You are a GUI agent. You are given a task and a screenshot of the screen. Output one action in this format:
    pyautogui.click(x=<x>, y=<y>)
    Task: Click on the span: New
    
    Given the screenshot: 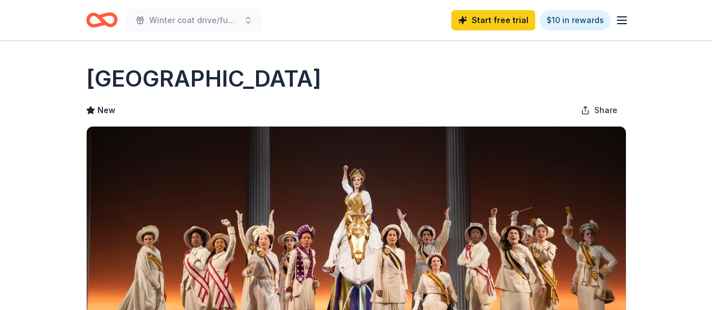 What is the action you would take?
    pyautogui.click(x=106, y=110)
    